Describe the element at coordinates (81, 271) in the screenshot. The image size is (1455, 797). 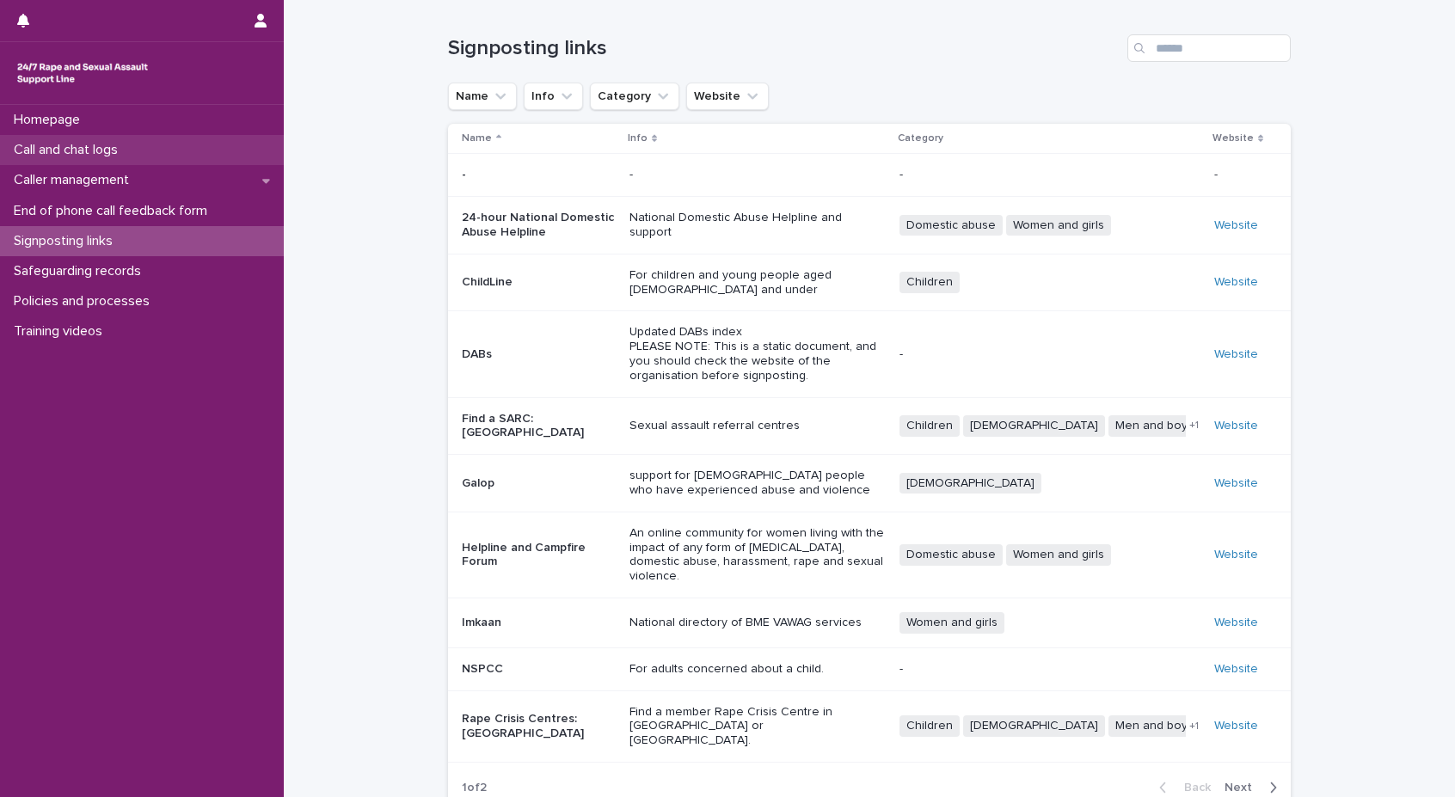
I see `p: Safeguarding records` at that location.